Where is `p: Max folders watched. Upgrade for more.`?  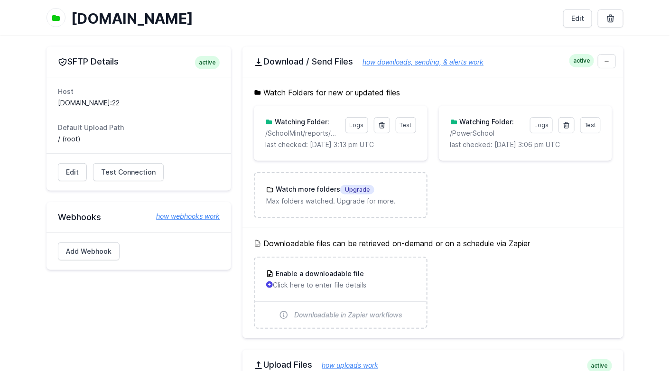 p: Max folders watched. Upgrade for more. is located at coordinates (340, 201).